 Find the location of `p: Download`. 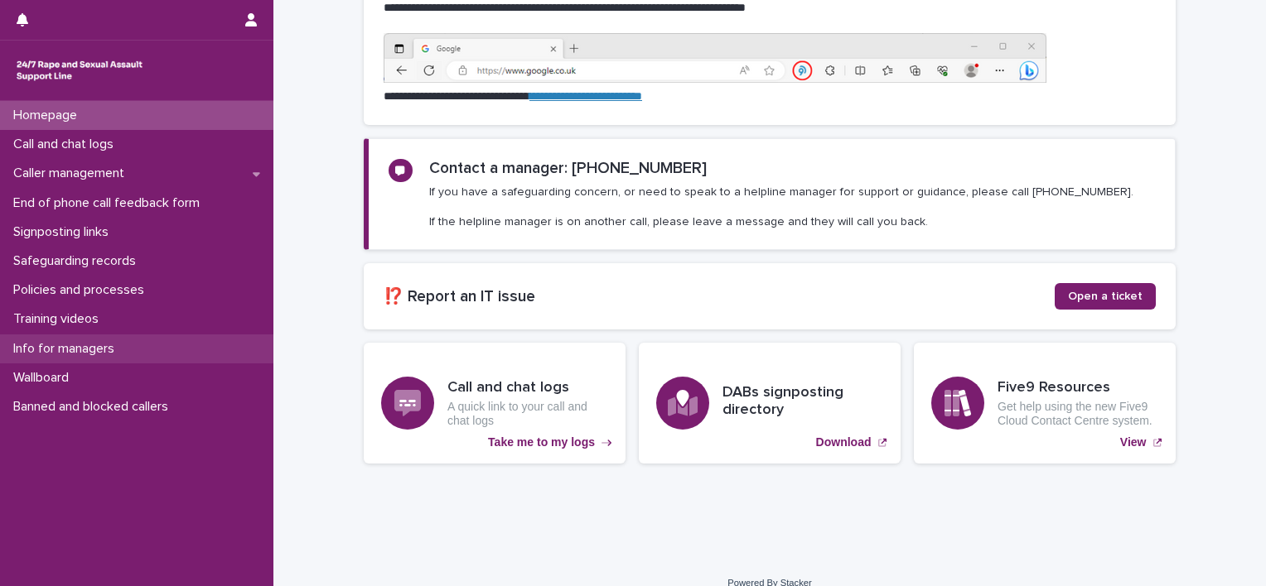

p: Download is located at coordinates (843, 442).